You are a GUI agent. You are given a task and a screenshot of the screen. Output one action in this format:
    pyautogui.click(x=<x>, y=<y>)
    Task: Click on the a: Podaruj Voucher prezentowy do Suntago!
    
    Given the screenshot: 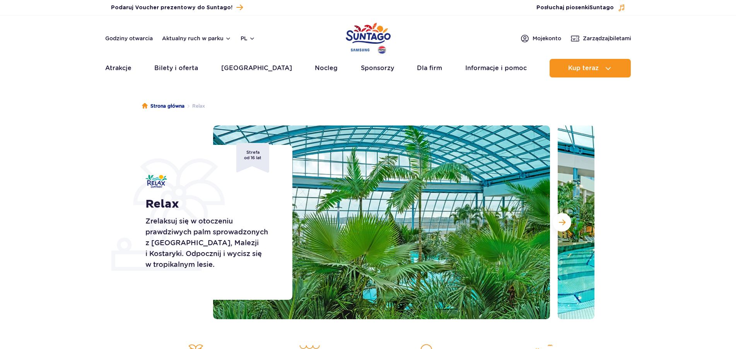 What is the action you would take?
    pyautogui.click(x=177, y=7)
    